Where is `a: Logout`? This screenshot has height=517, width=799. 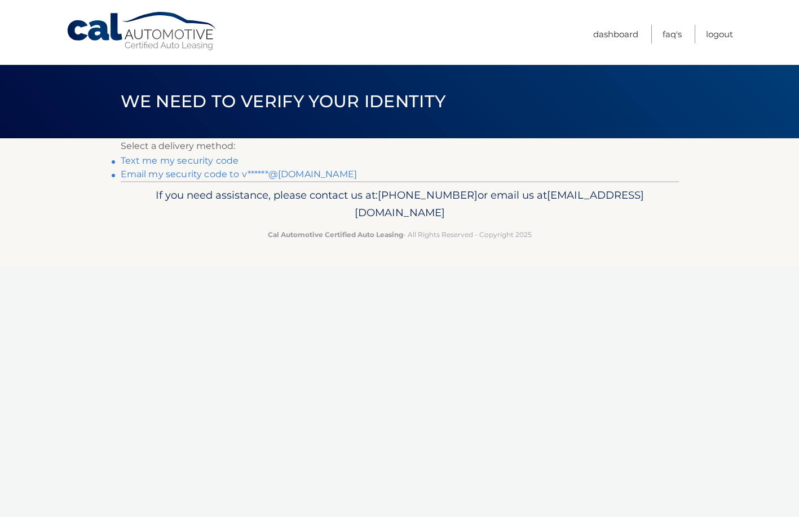
a: Logout is located at coordinates (720, 34).